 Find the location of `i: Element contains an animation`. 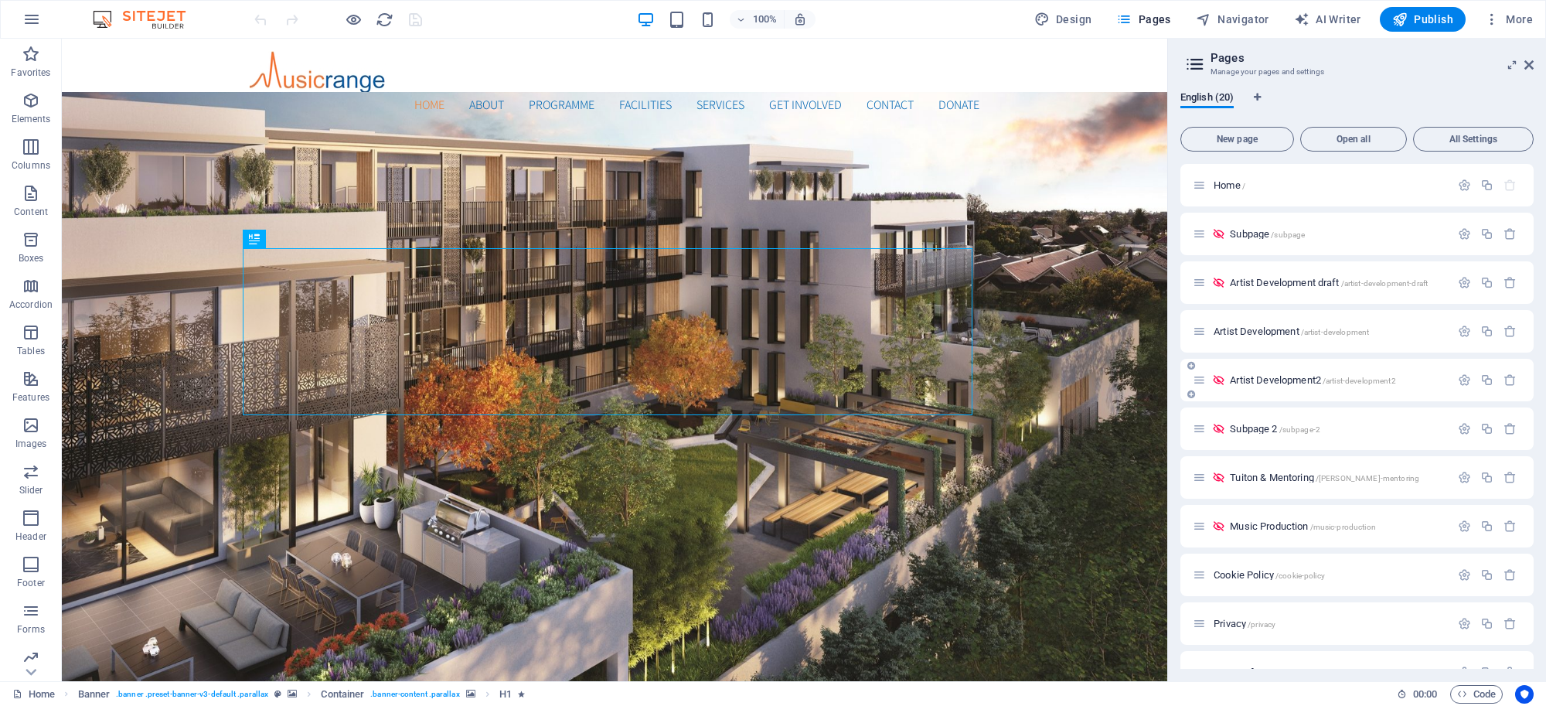

i: Element contains an animation is located at coordinates (521, 693).